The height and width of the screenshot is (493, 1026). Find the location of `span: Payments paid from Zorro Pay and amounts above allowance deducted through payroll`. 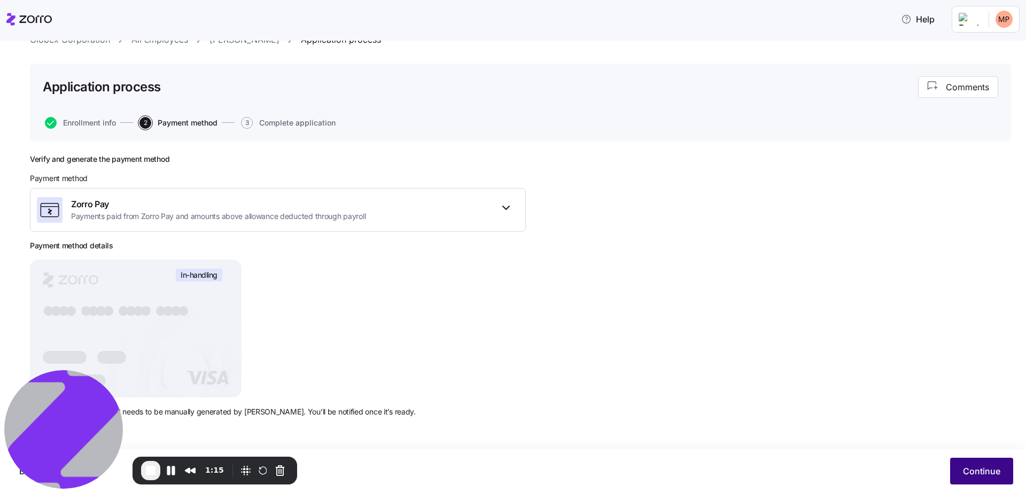

span: Payments paid from Zorro Pay and amounts above allowance deducted through payroll is located at coordinates (218, 216).